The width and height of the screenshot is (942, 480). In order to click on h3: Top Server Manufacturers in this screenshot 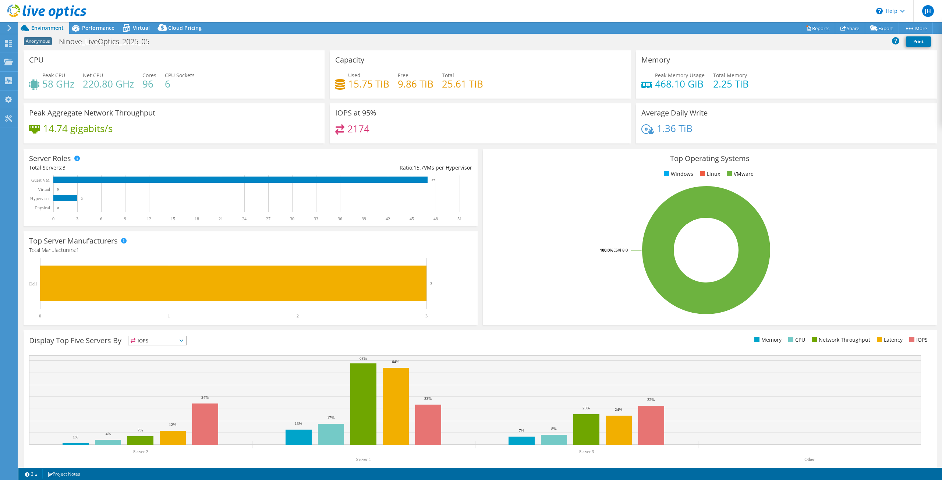, I will do `click(73, 241)`.